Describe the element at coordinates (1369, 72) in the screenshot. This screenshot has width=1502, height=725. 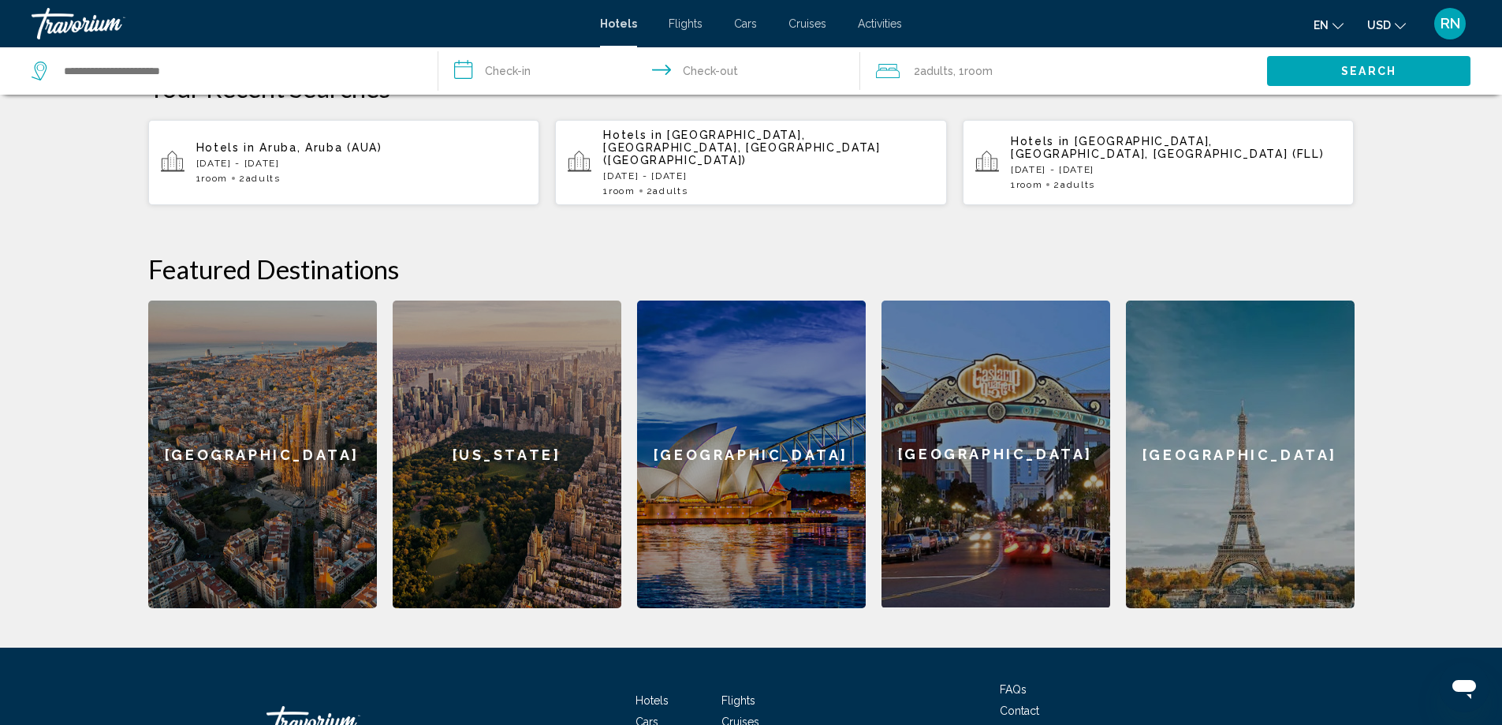
I see `span: Search` at that location.